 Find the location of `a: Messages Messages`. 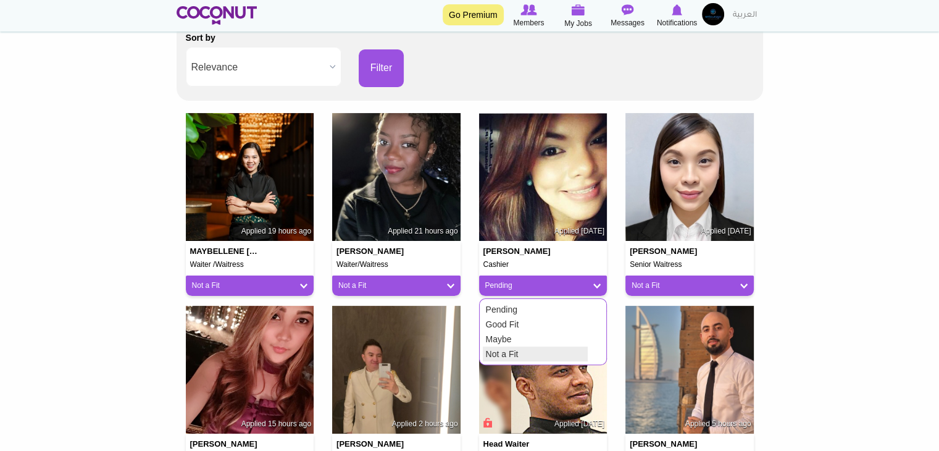

a: Messages Messages is located at coordinates (628, 16).